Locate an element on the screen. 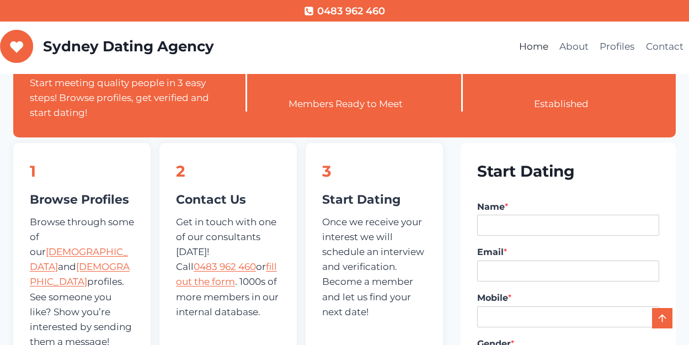  h2: 2 is located at coordinates (228, 171).